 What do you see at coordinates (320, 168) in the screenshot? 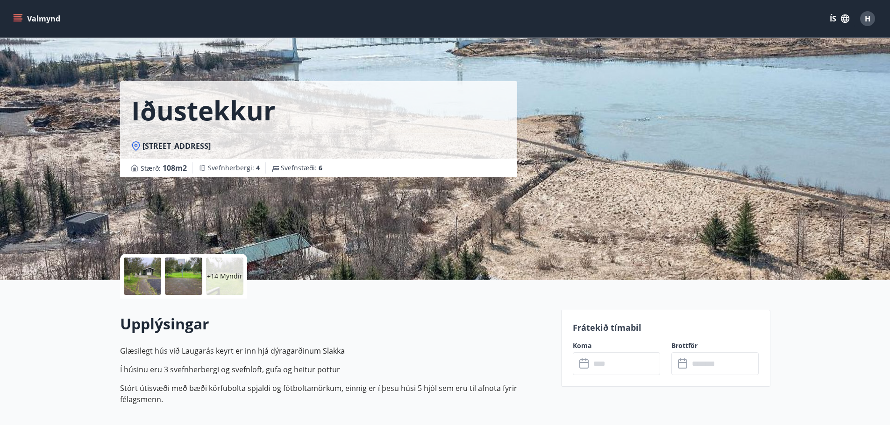
I see `span: 6` at bounding box center [320, 168].